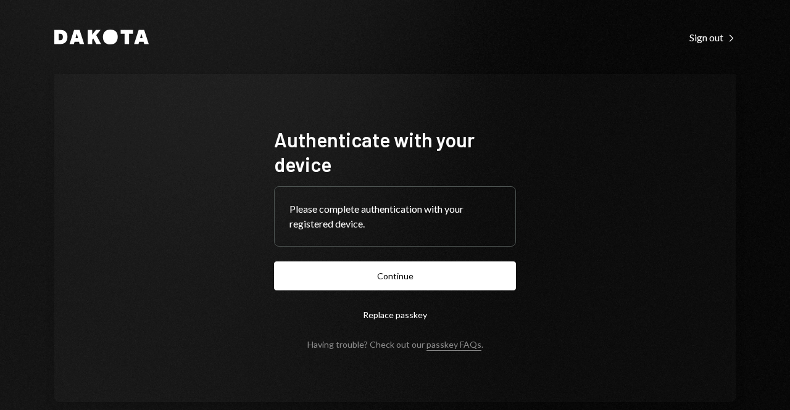 This screenshot has height=410, width=790. I want to click on div: Please complete authentication with your registered device., so click(395, 217).